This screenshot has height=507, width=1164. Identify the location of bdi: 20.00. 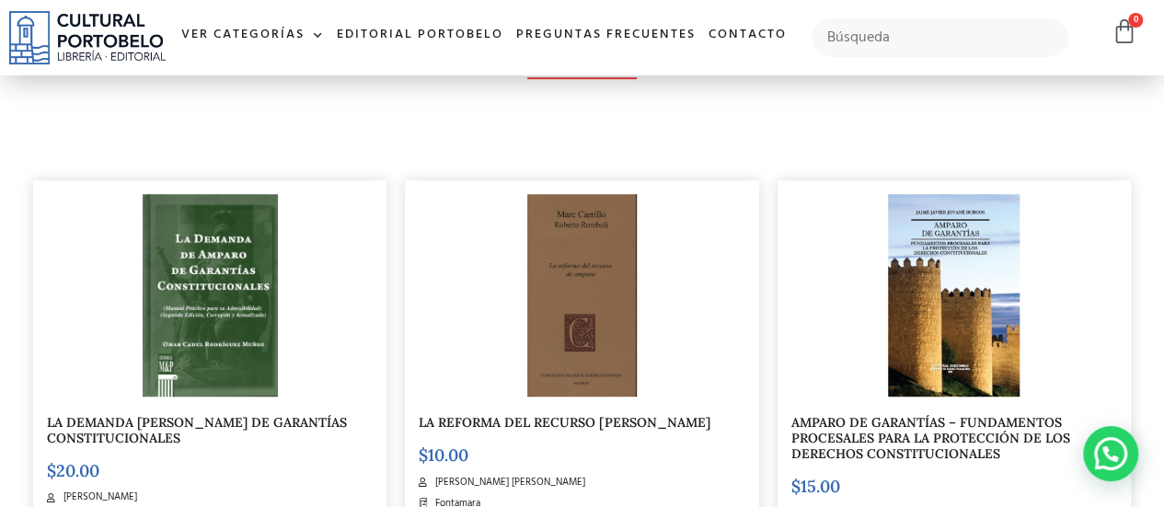
(73, 470).